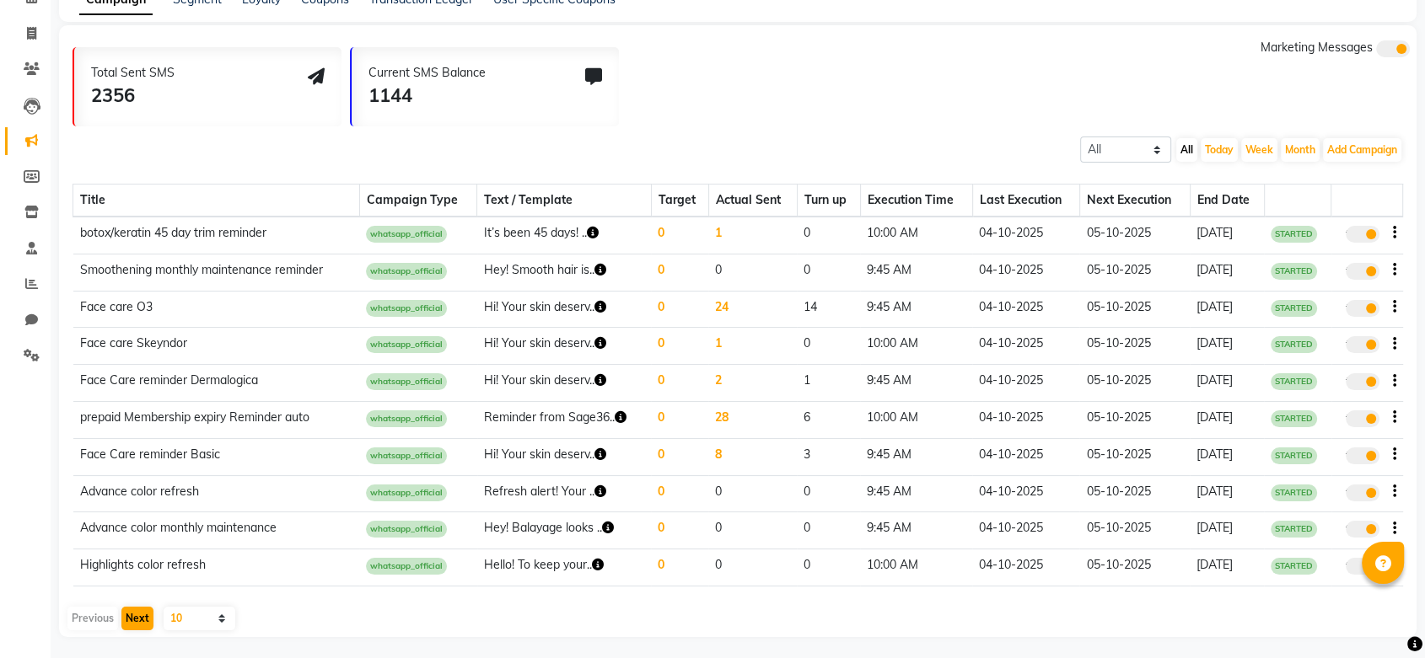 Image resolution: width=1425 pixels, height=658 pixels. What do you see at coordinates (1259, 150) in the screenshot?
I see `button: Week` at bounding box center [1259, 150].